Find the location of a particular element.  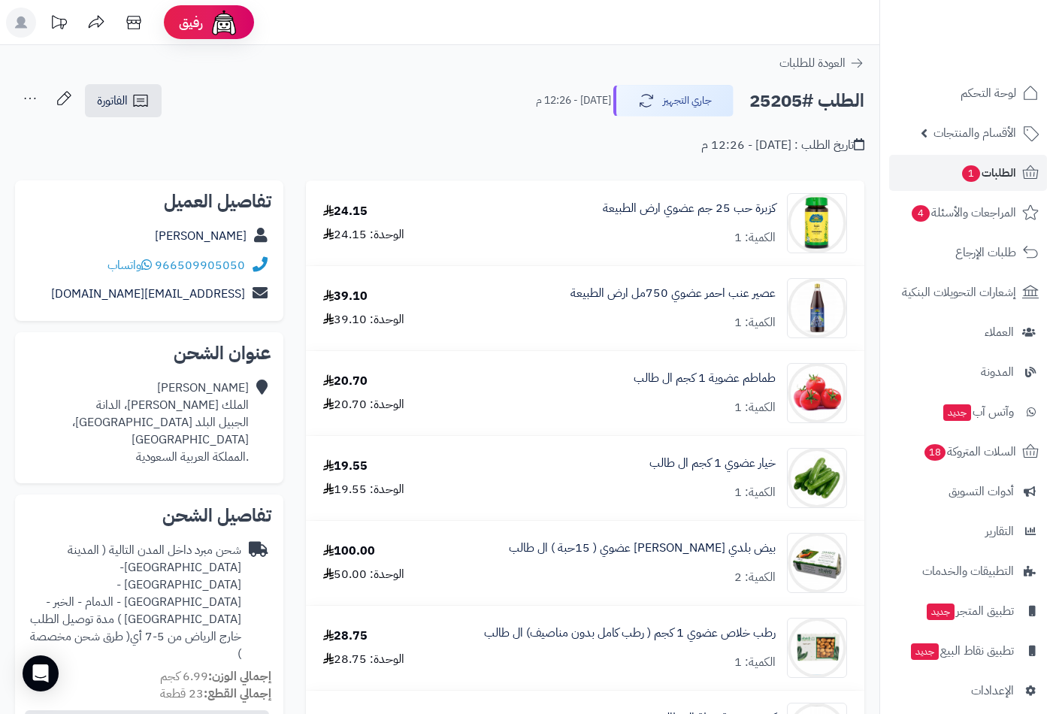

a: 966509905050 is located at coordinates (200, 265).